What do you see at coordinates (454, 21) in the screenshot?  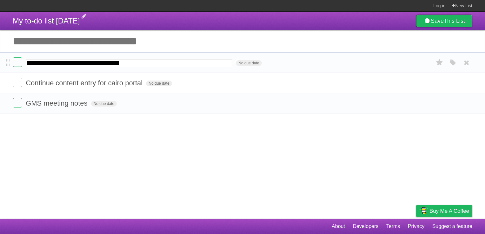 I see `b: This List` at bounding box center [454, 21].